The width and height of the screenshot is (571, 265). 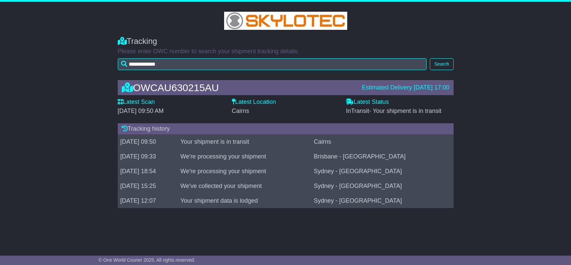 What do you see at coordinates (286, 21) in the screenshot?
I see `img: GetCustomerLogo` at bounding box center [286, 21].